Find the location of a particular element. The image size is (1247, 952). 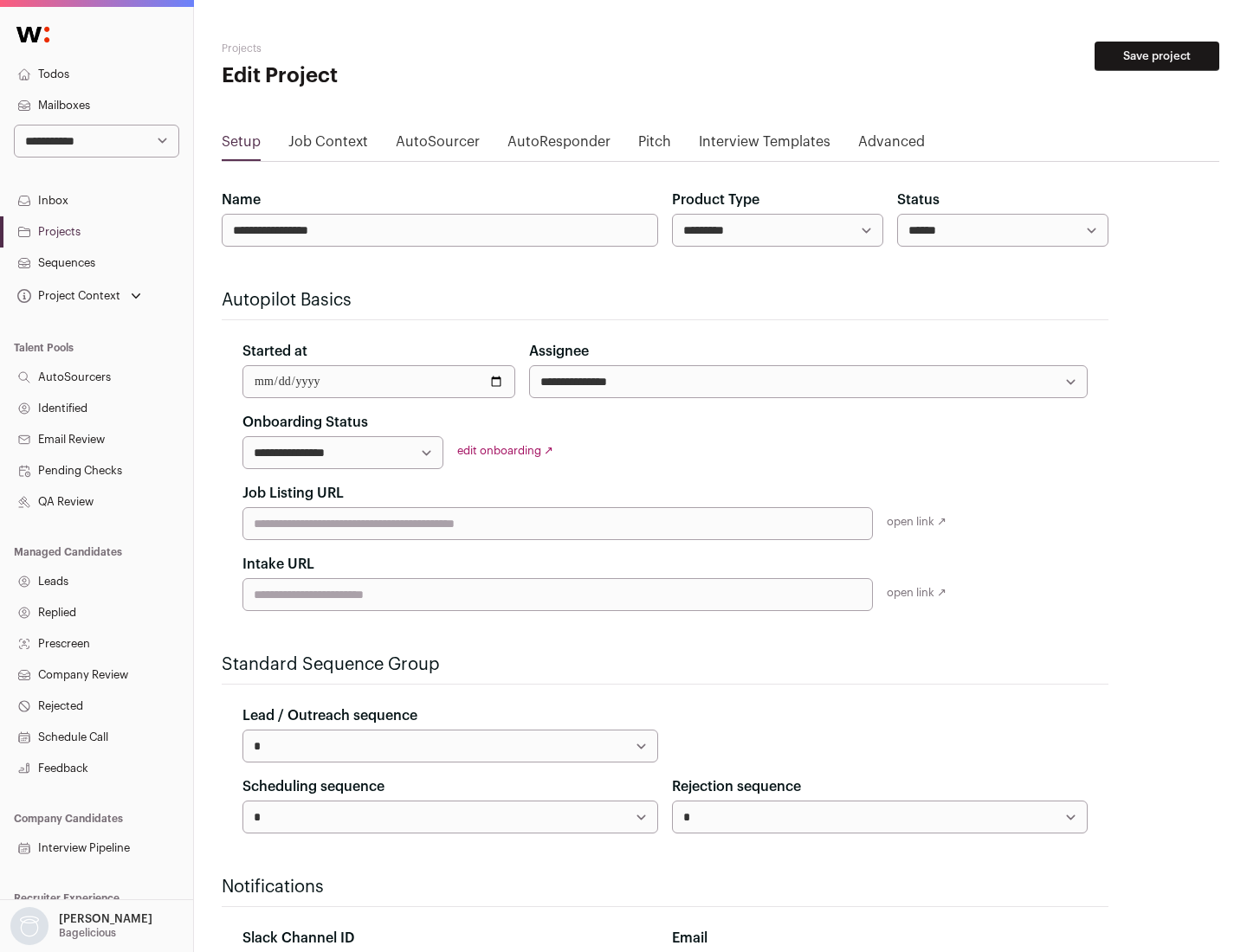

a: Job Context is located at coordinates (328, 145).